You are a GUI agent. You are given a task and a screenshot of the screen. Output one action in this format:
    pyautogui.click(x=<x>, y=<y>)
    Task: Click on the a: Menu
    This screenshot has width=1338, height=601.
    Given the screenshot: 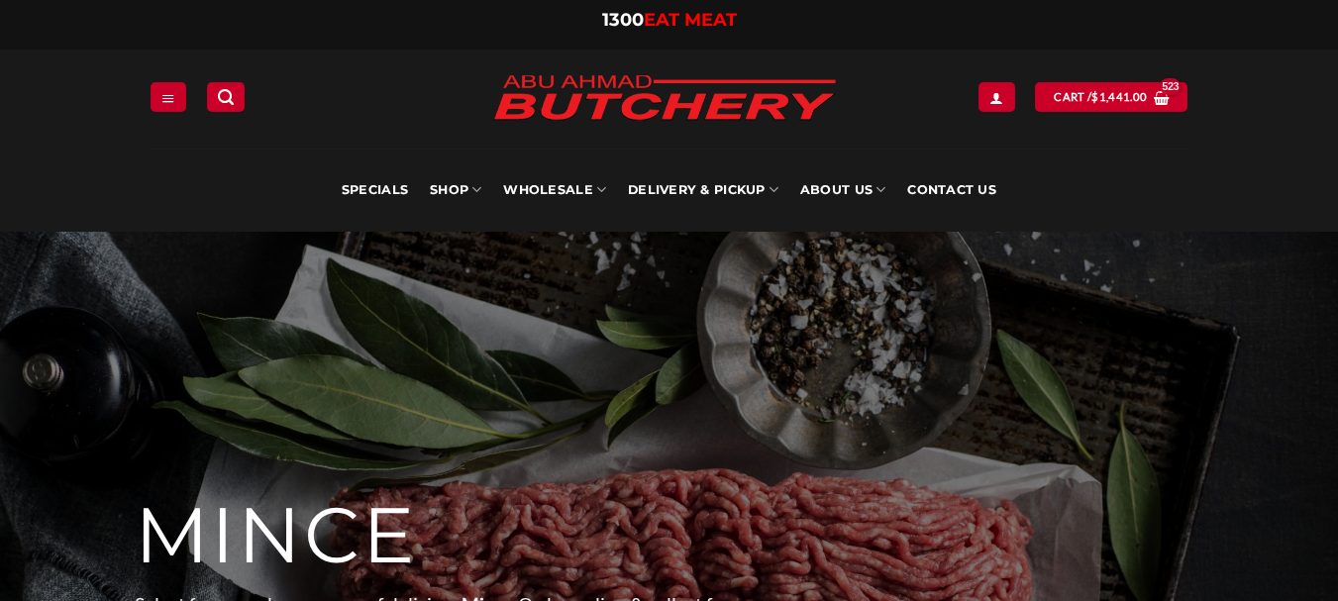 What is the action you would take?
    pyautogui.click(x=168, y=96)
    